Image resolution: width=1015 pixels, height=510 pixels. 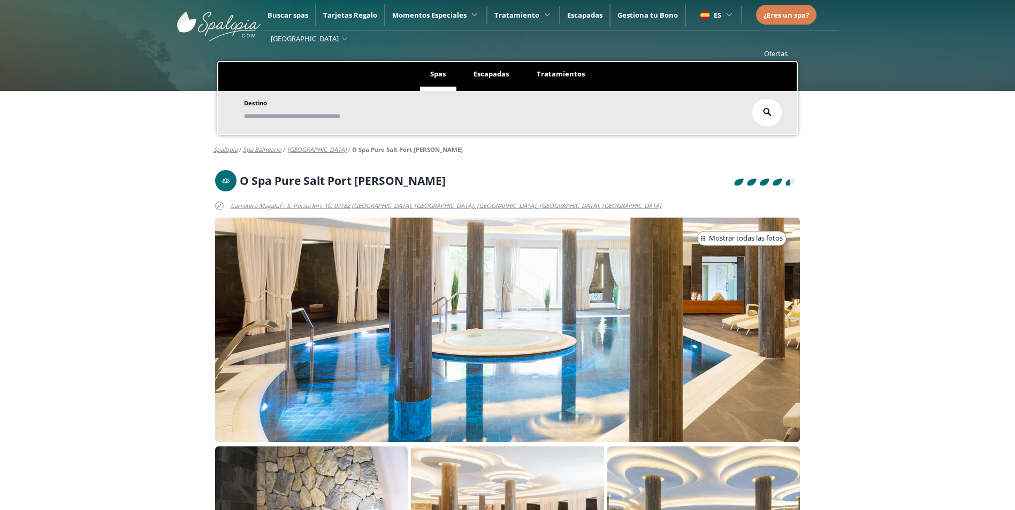 What do you see at coordinates (255, 103) in the screenshot?
I see `span: Destino` at bounding box center [255, 103].